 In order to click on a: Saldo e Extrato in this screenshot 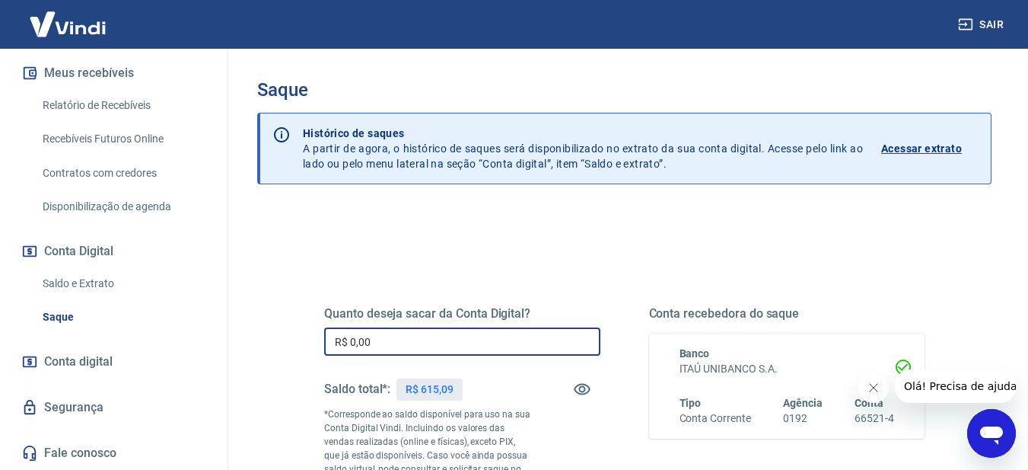, I will do `click(123, 283)`.